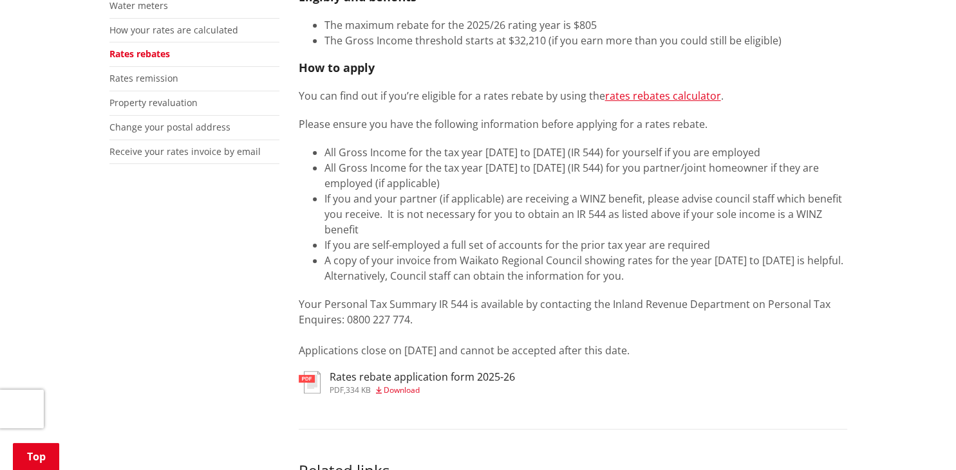 The image size is (956, 470). Describe the element at coordinates (586, 214) in the screenshot. I see `li: If you and your partner (if applicable) are receiving a WINZ benefit, please advise council staff...` at that location.